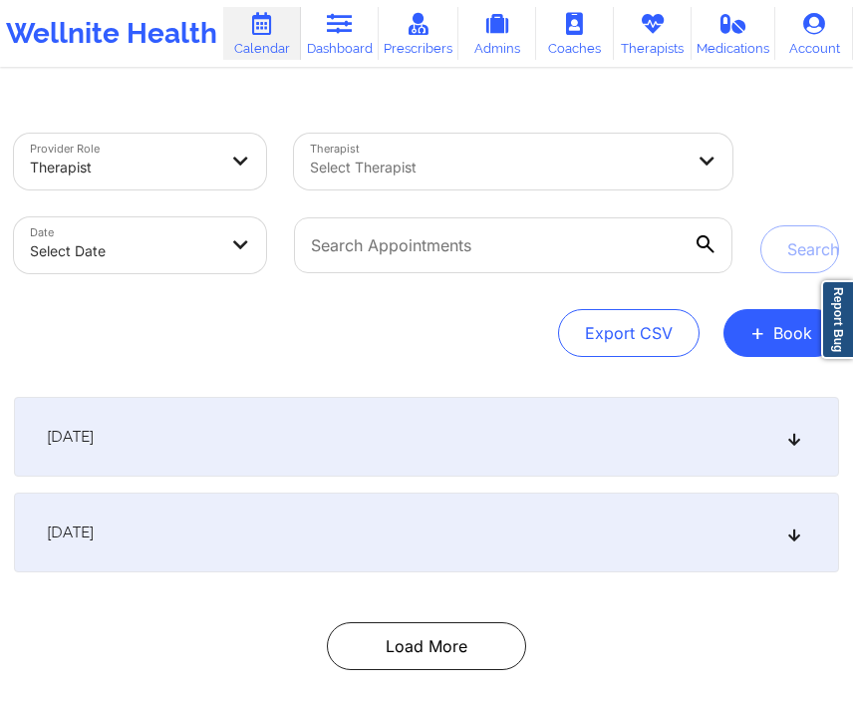 The image size is (853, 701). Describe the element at coordinates (497, 33) in the screenshot. I see `a: Admins` at that location.